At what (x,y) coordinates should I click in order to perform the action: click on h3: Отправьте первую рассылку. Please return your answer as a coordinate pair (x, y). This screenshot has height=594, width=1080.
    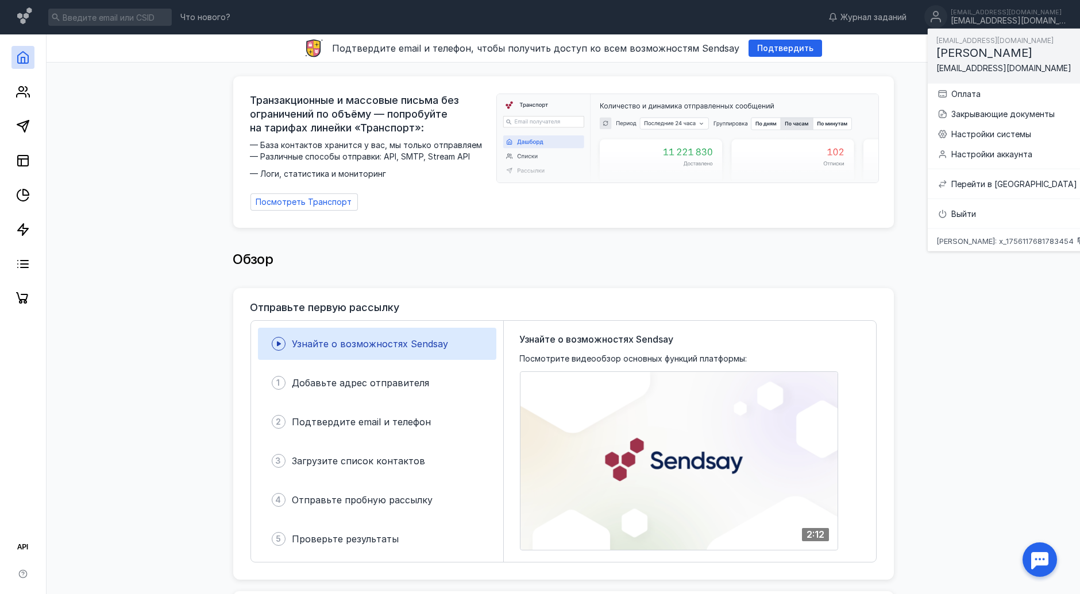
    Looking at the image, I should click on (325, 308).